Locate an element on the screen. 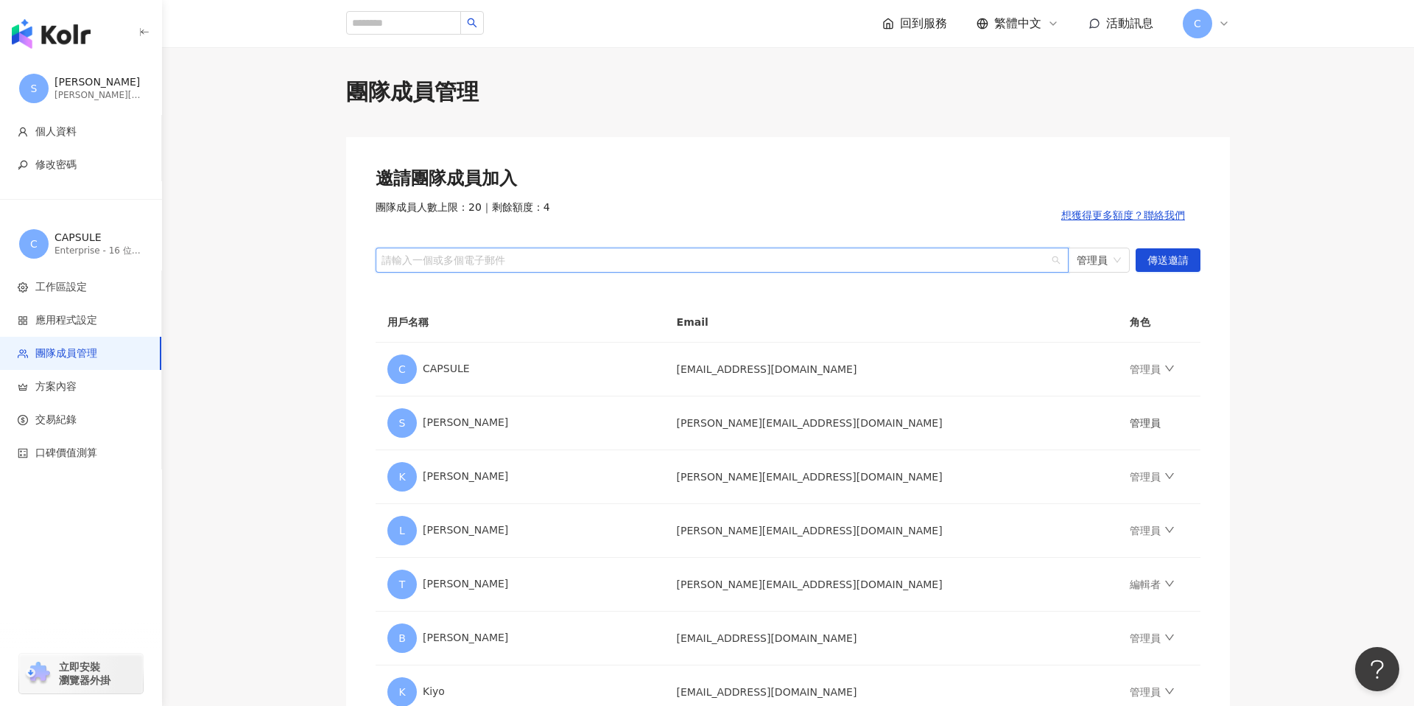 The height and width of the screenshot is (706, 1414). span: 想獲得更多額度？聯絡我們 is located at coordinates (1123, 215).